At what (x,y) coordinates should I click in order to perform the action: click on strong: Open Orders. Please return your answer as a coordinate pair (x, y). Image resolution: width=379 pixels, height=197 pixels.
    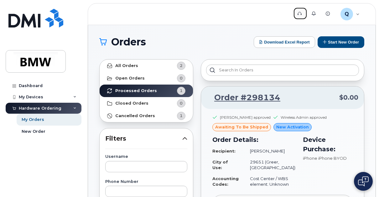
    Looking at the image, I should click on (130, 78).